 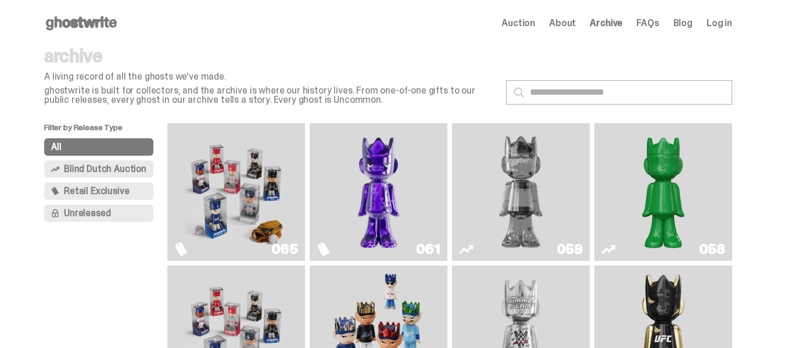 What do you see at coordinates (518, 23) in the screenshot?
I see `span: Auction` at bounding box center [518, 23].